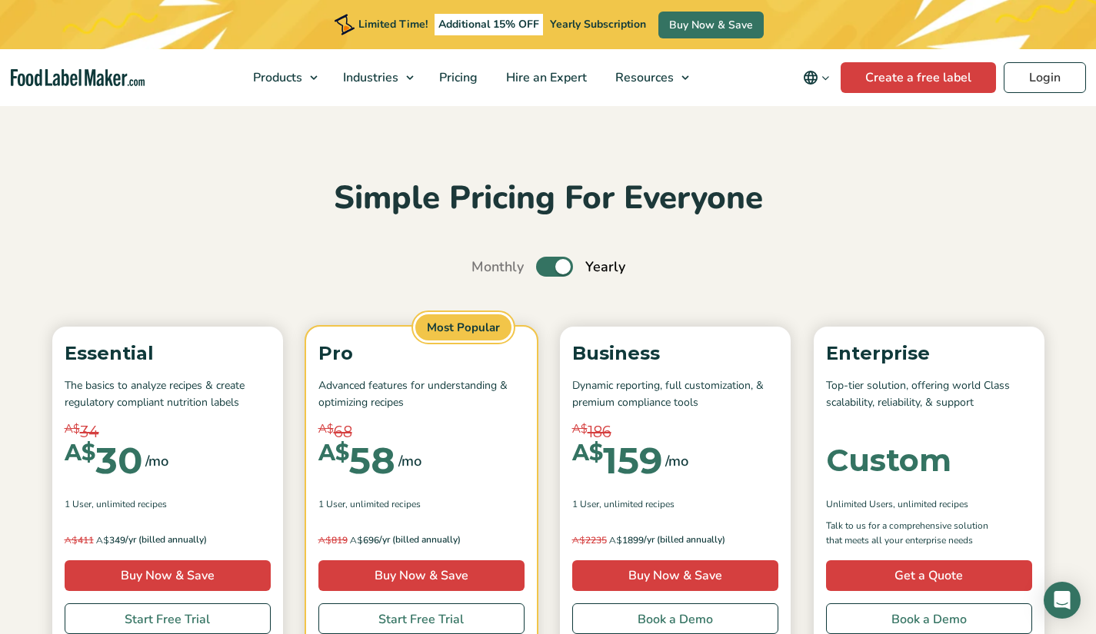 The width and height of the screenshot is (1096, 634). Describe the element at coordinates (649, 78) in the screenshot. I see `a: Resources` at that location.